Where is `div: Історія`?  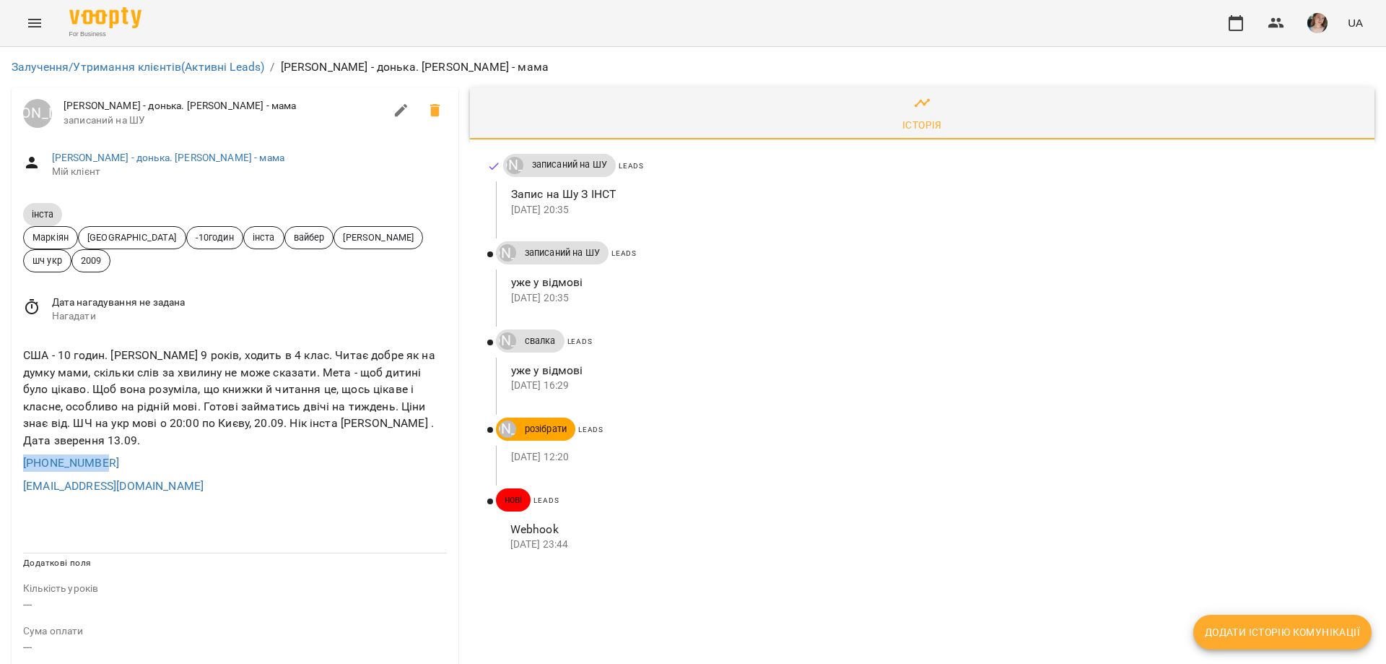 div: Історія is located at coordinates (922, 125).